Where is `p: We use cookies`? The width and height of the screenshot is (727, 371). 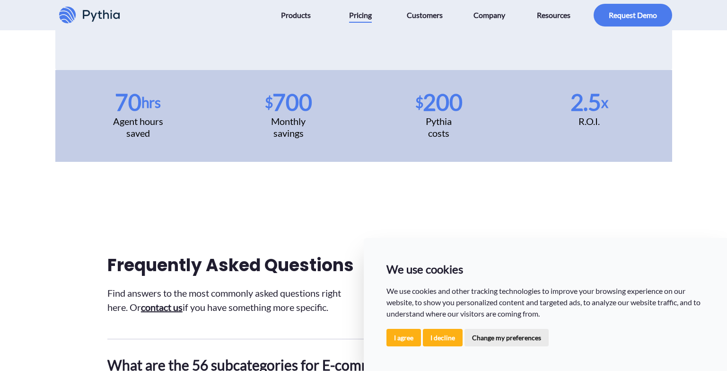 p: We use cookies is located at coordinates (545, 269).